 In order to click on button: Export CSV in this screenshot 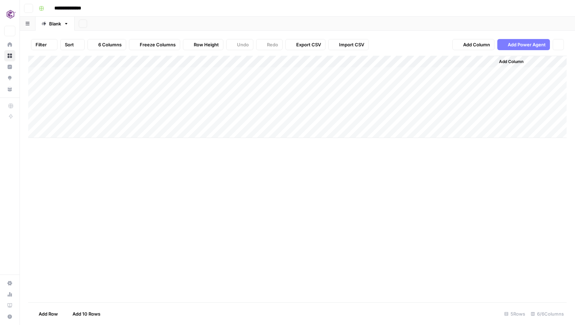, I will do `click(305, 45)`.